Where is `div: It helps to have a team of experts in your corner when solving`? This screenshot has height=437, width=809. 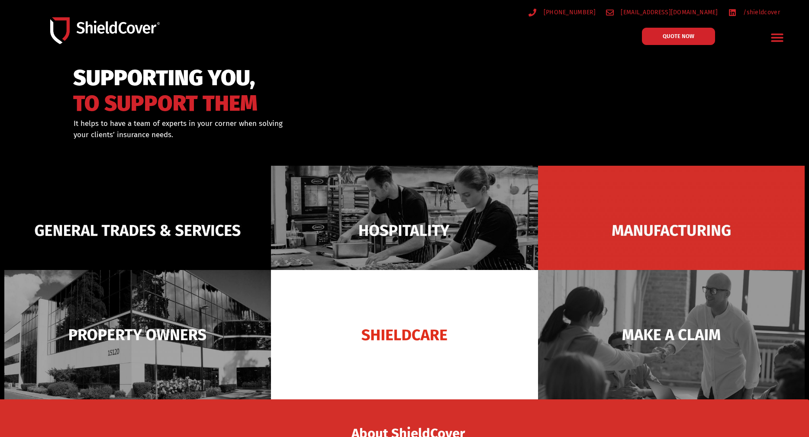 div: It helps to have a team of experts in your corner when solving is located at coordinates (261, 129).